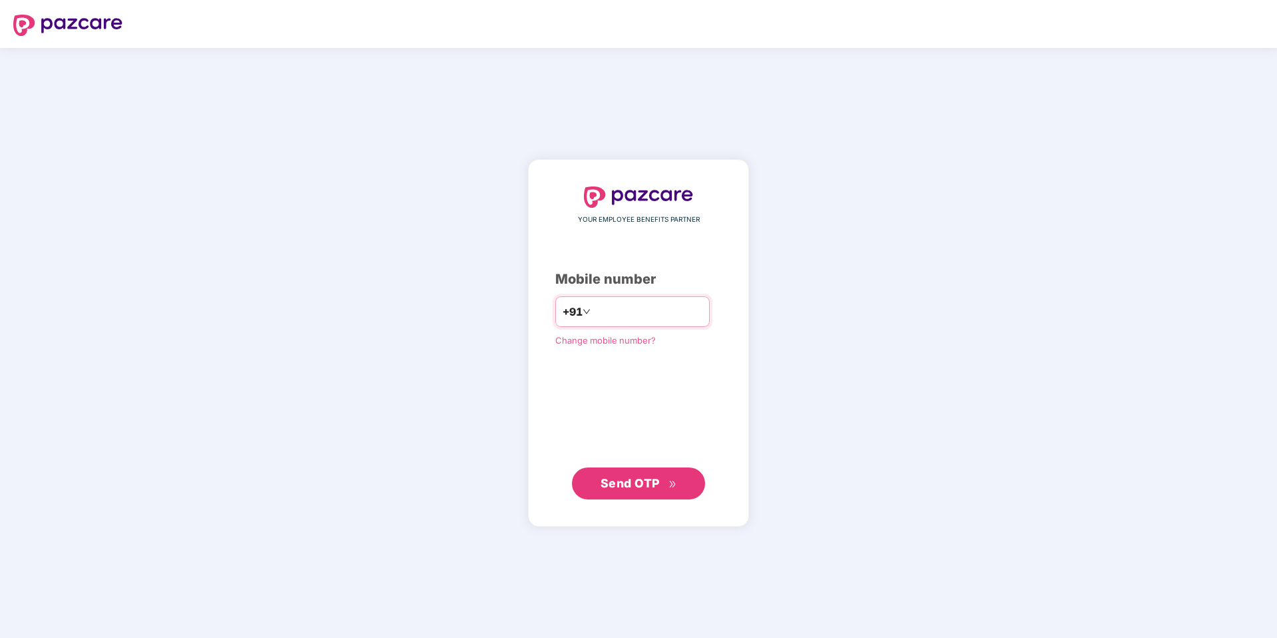 This screenshot has height=638, width=1277. I want to click on span: YOUR EMPLOYEE BENEFITS PARTNER, so click(638, 220).